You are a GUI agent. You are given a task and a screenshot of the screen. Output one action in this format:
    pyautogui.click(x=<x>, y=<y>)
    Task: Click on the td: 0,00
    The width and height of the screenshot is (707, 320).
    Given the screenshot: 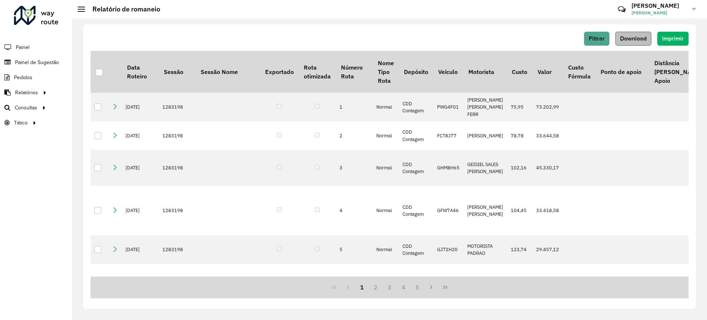 What is the action you would take?
    pyautogui.click(x=519, y=282)
    